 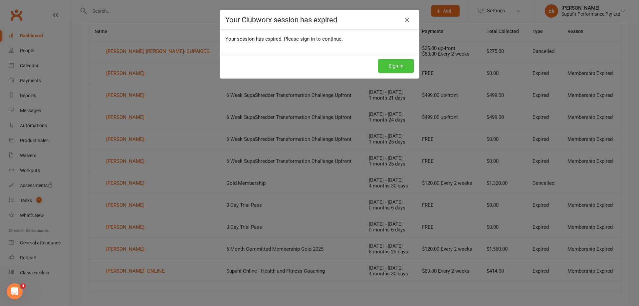 What do you see at coordinates (320, 20) in the screenshot?
I see `h4: Your Clubworx session has expired` at bounding box center [320, 20].